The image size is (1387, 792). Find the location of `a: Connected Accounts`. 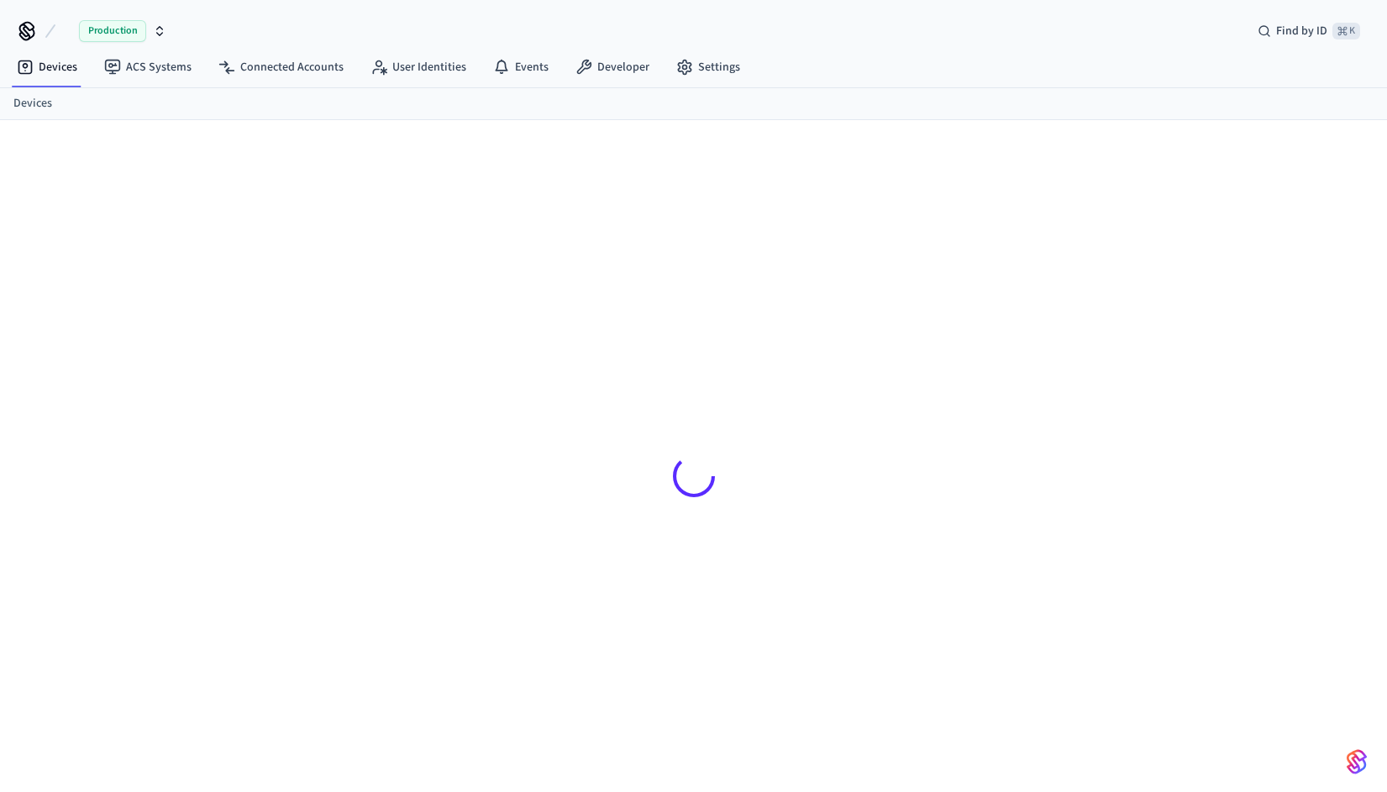

a: Connected Accounts is located at coordinates (281, 67).